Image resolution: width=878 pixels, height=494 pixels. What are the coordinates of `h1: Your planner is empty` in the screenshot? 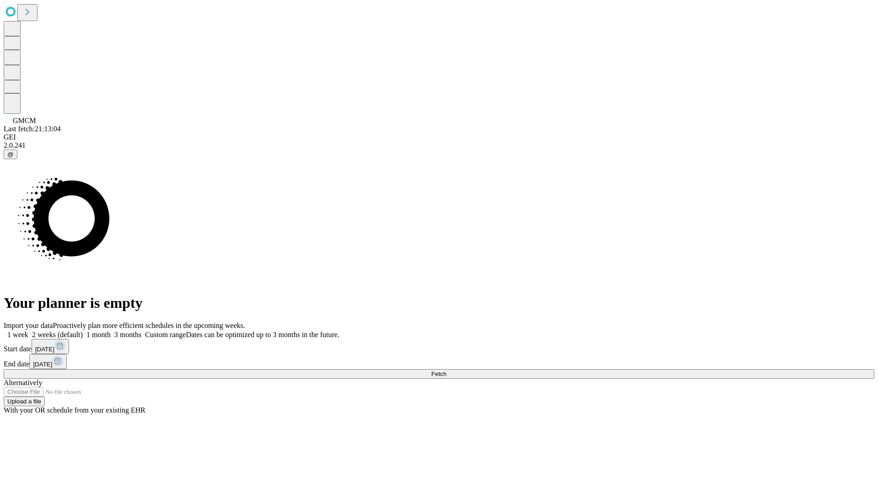 It's located at (439, 303).